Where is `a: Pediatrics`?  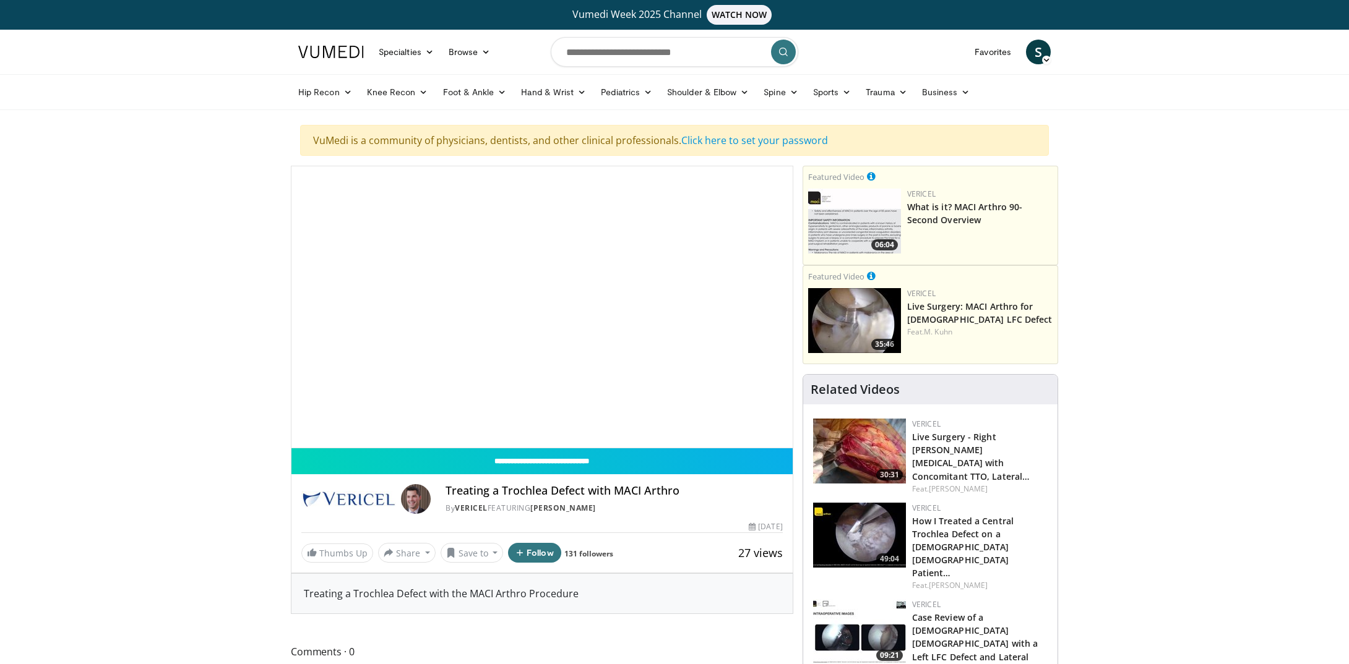
a: Pediatrics is located at coordinates (626, 92).